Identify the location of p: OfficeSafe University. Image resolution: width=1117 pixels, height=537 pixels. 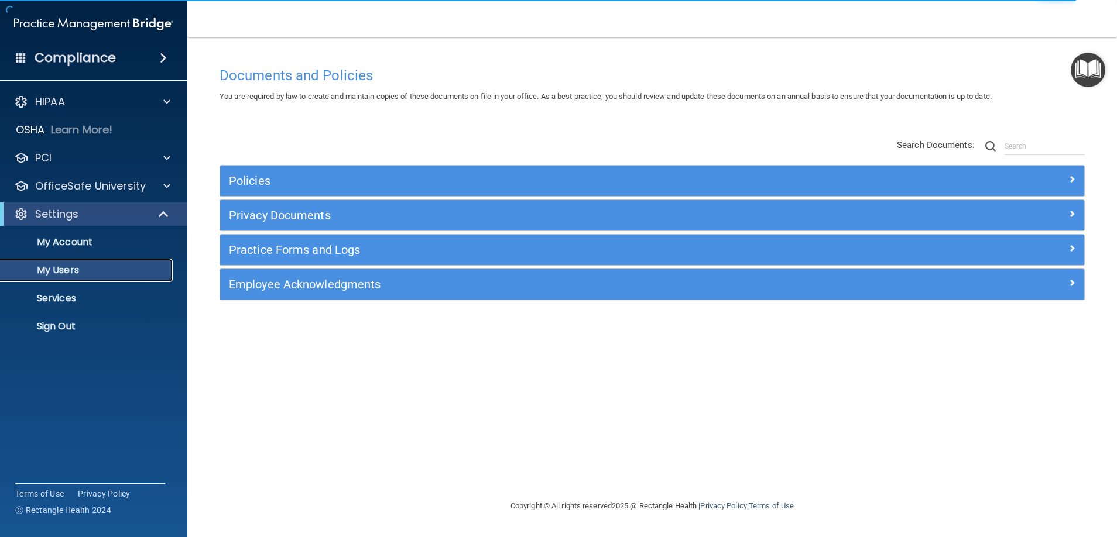
(90, 186).